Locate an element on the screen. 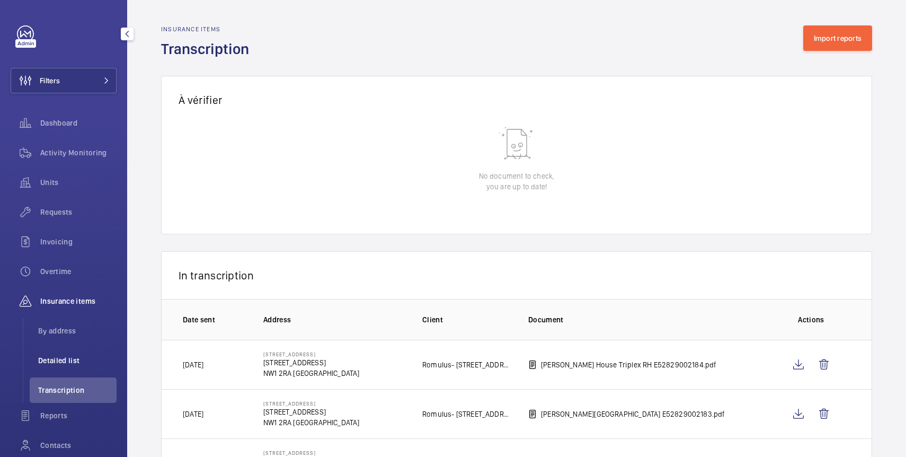  span: Contacts is located at coordinates (78, 445).